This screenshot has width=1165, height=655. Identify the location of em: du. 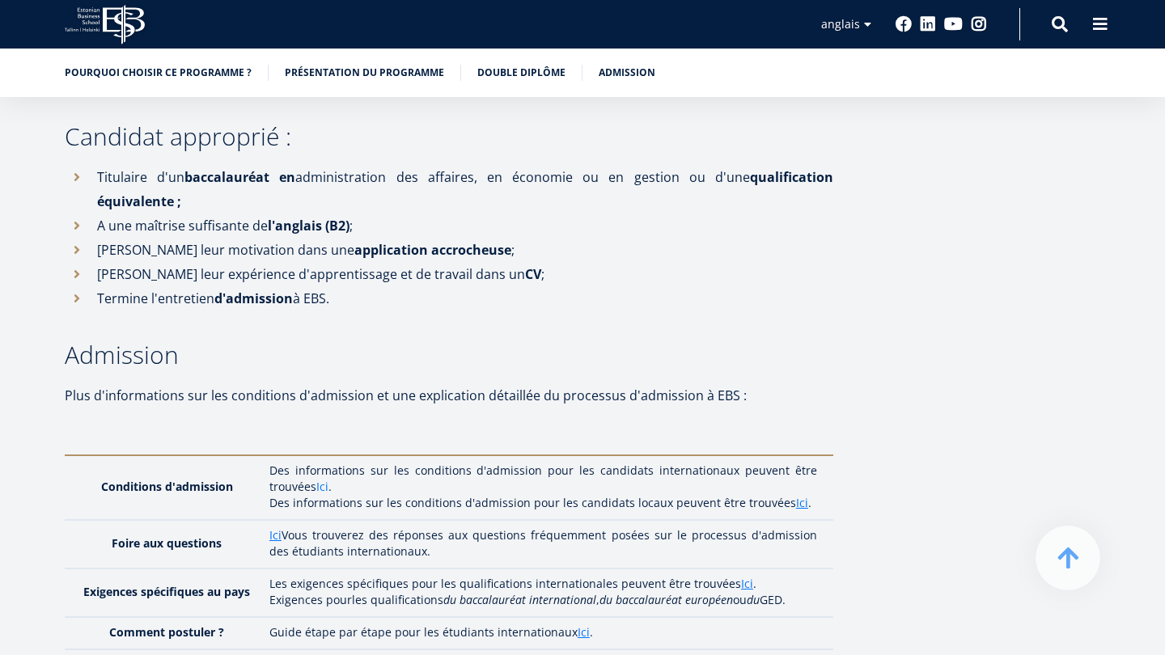
(753, 599).